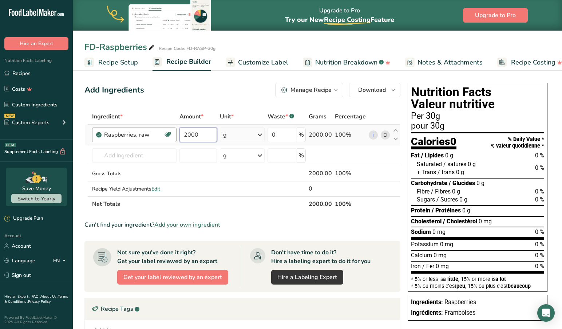  What do you see at coordinates (460, 221) in the screenshot?
I see `span: / Cholestérol` at bounding box center [460, 221].